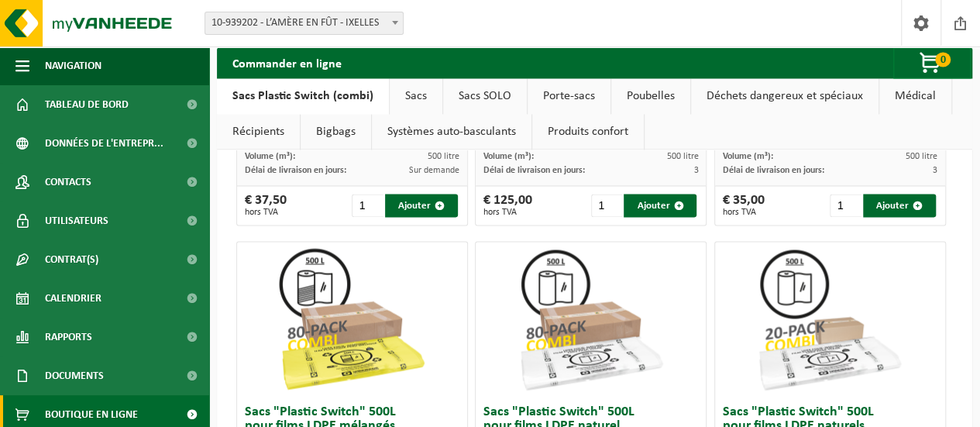  Describe the element at coordinates (266, 205) in the screenshot. I see `div: € 37,50` at that location.